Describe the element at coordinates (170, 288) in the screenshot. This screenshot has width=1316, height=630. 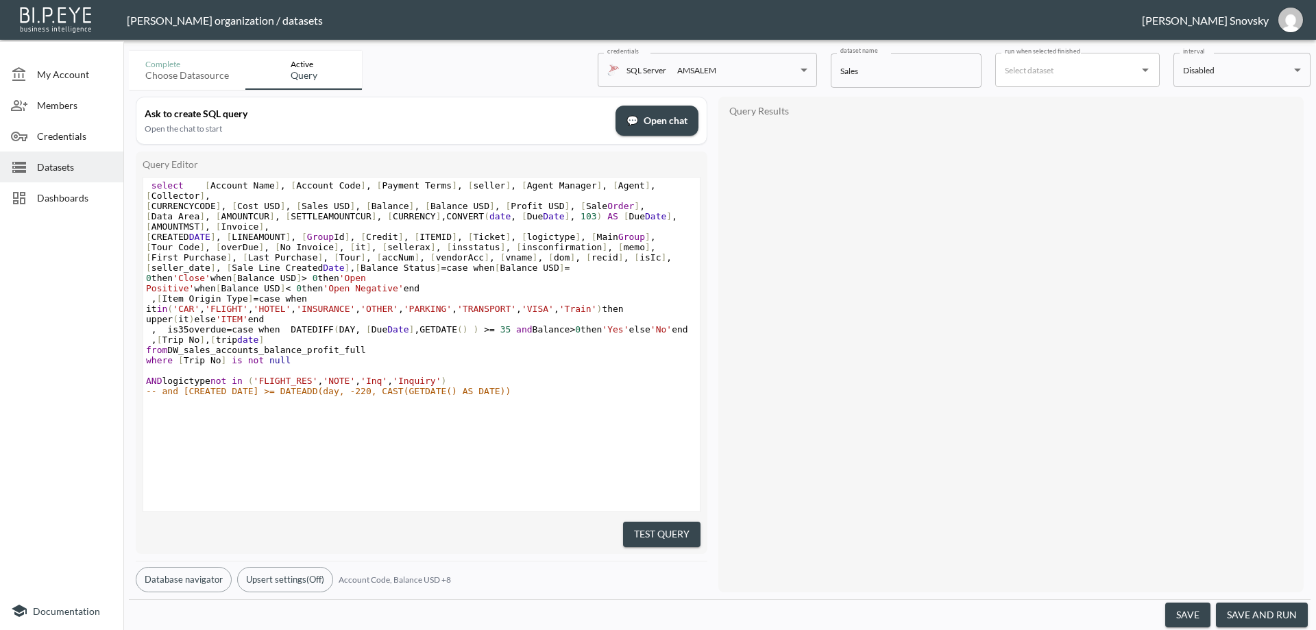
I see `span: Positive'` at that location.